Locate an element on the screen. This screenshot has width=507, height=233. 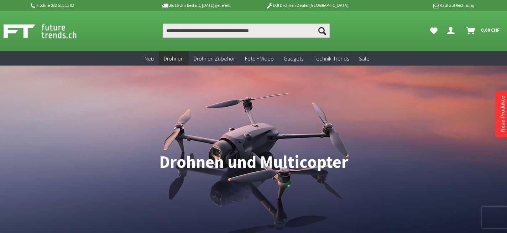
span: Neu is located at coordinates (149, 58).